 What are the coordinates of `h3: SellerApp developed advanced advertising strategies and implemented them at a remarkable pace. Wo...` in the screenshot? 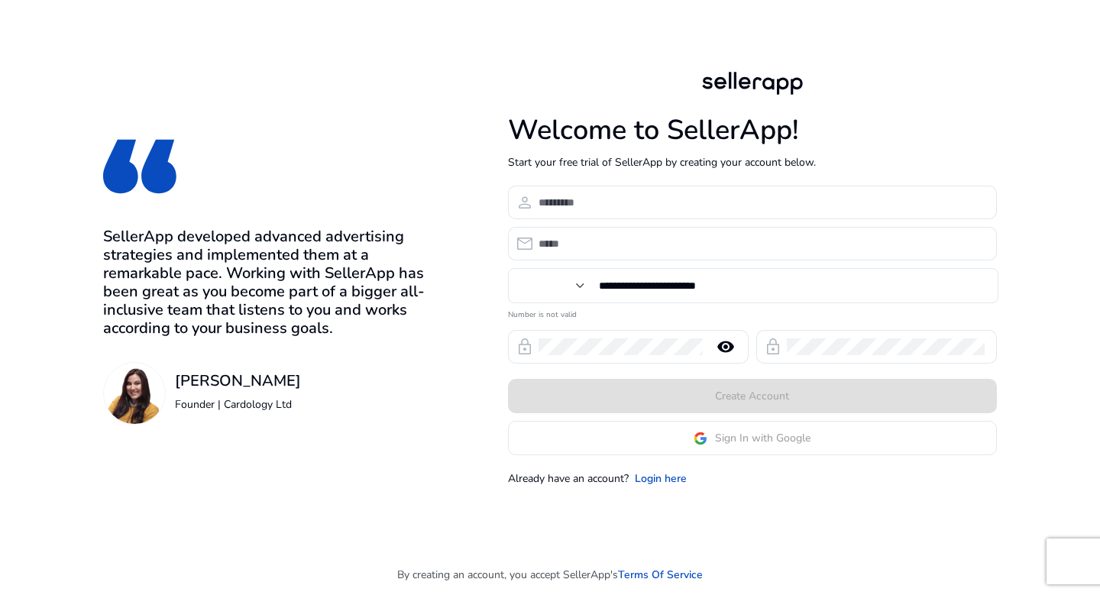 It's located at (266, 283).